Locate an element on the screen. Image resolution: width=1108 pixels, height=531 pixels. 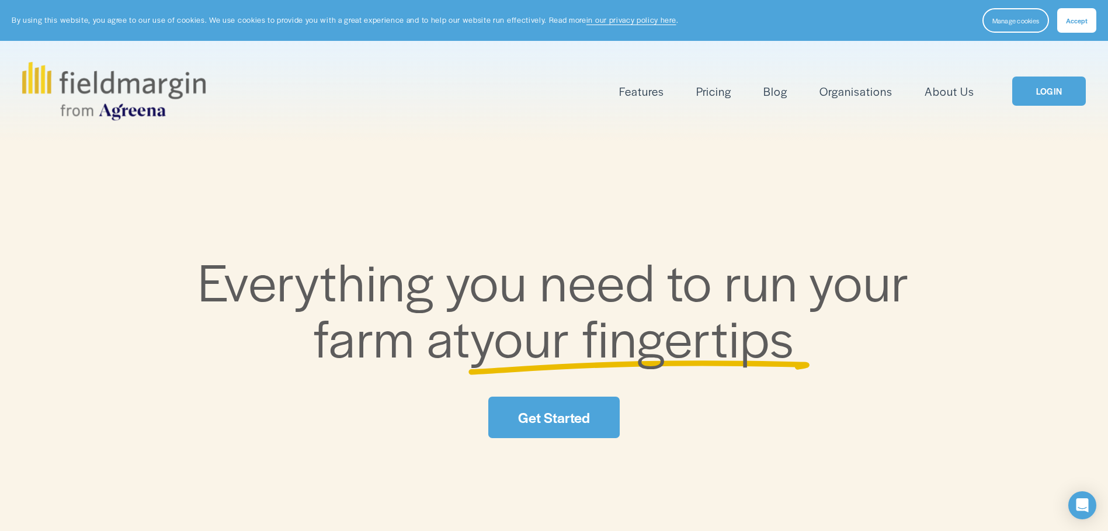
button: Manage cookies is located at coordinates (1016, 20).